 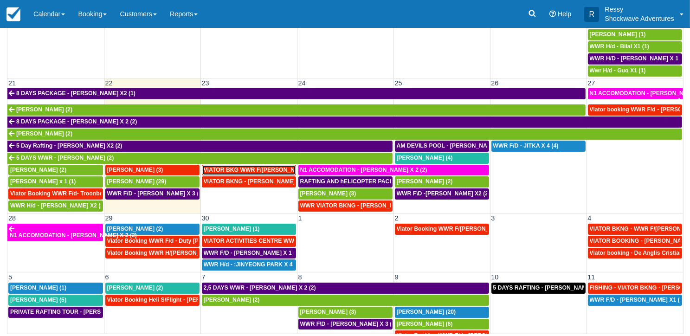 I want to click on span: 28, so click(x=12, y=218).